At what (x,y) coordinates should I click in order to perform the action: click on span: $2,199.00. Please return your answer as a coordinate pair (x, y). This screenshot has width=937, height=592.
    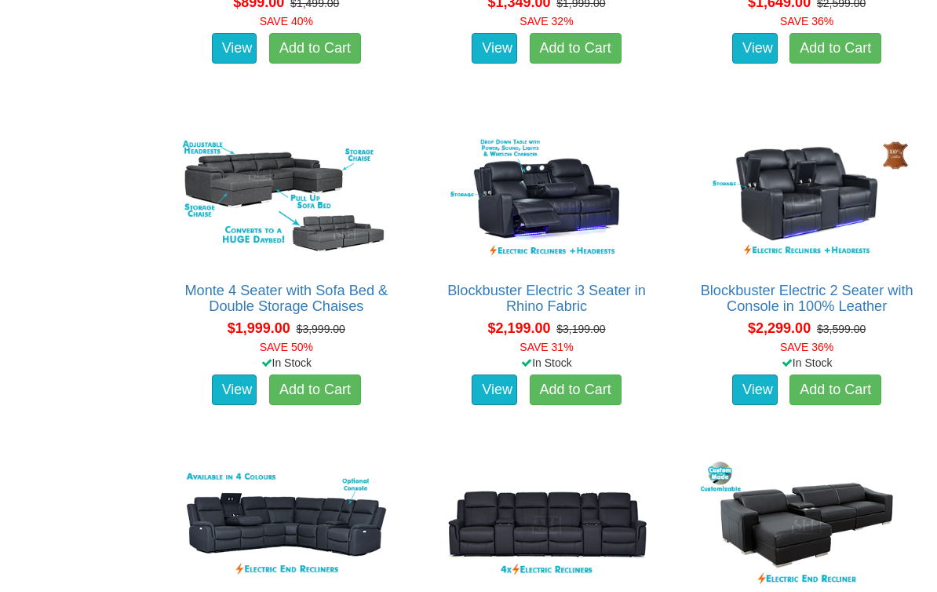
    Looking at the image, I should click on (519, 328).